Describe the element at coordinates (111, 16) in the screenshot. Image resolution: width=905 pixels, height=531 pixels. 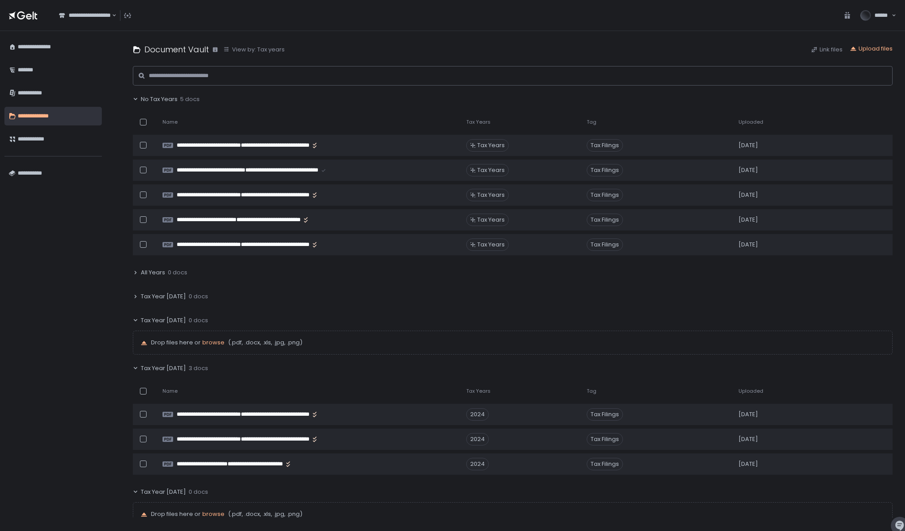
I see `input: Search for option` at that location.